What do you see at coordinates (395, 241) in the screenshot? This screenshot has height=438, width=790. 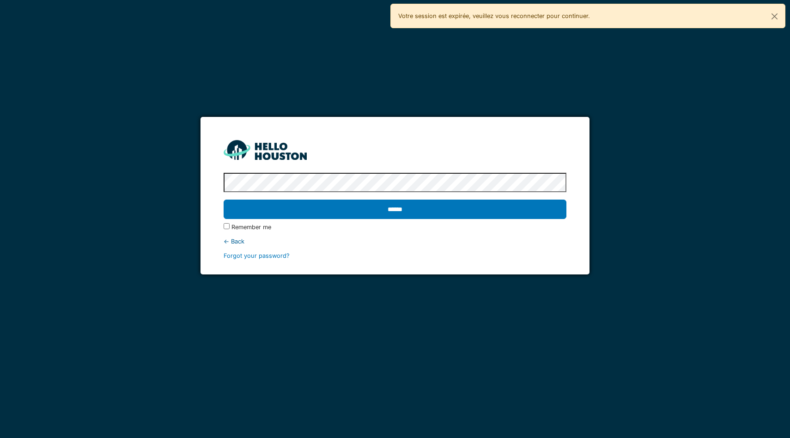 I see `div: ← Back` at bounding box center [395, 241].